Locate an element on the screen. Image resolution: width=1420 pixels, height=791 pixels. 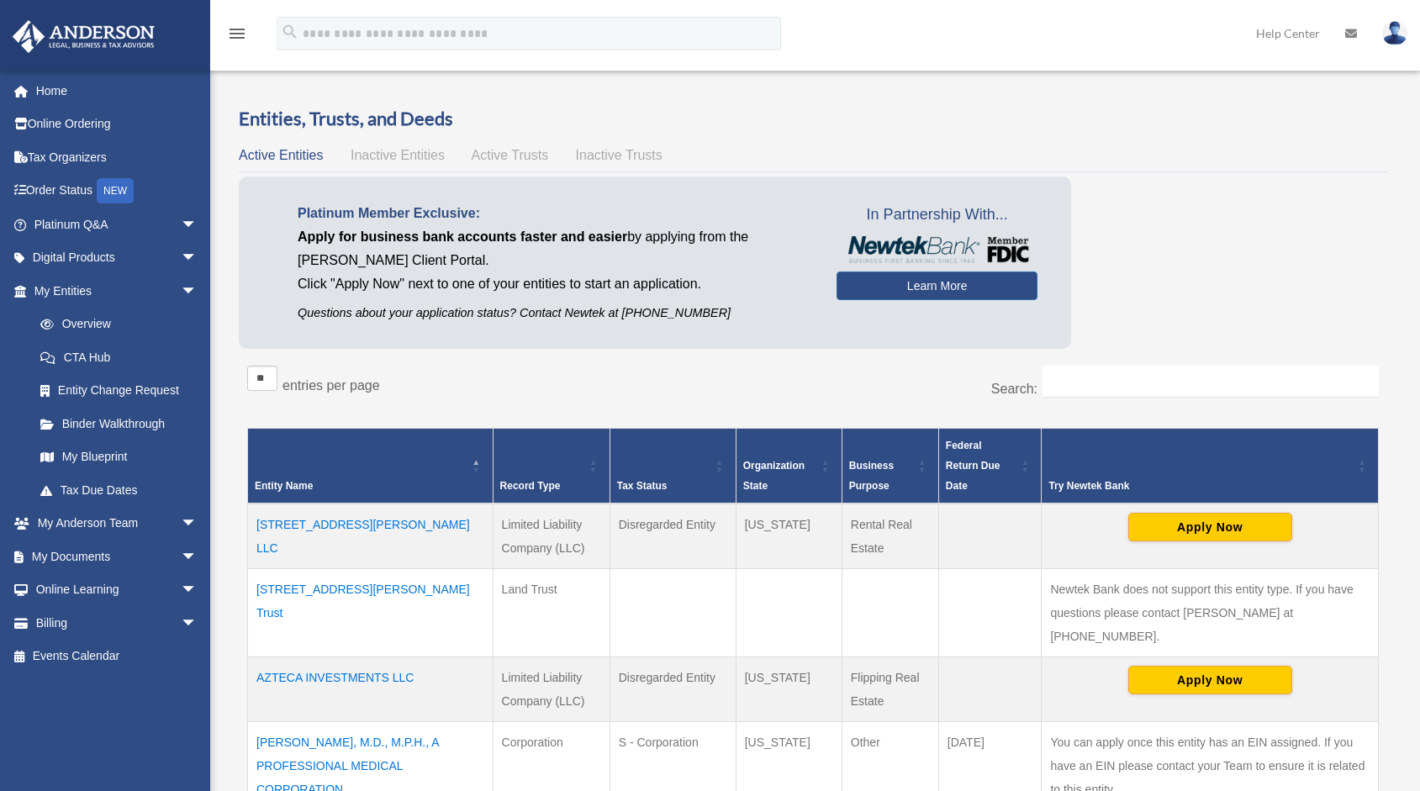
td: AZTECA INVESTMENTS LLC is located at coordinates (371, 689).